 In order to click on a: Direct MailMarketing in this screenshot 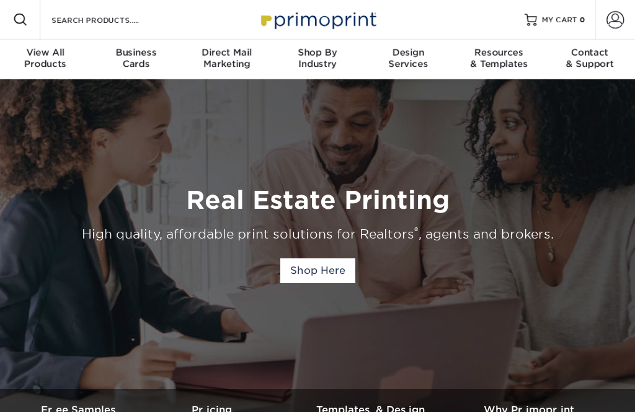, I will do `click(227, 60)`.